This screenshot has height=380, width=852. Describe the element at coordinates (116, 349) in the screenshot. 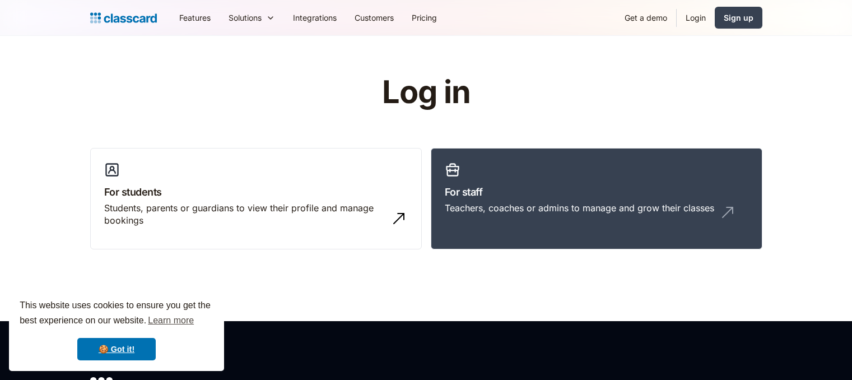

I see `a: dismiss cookie message` at that location.